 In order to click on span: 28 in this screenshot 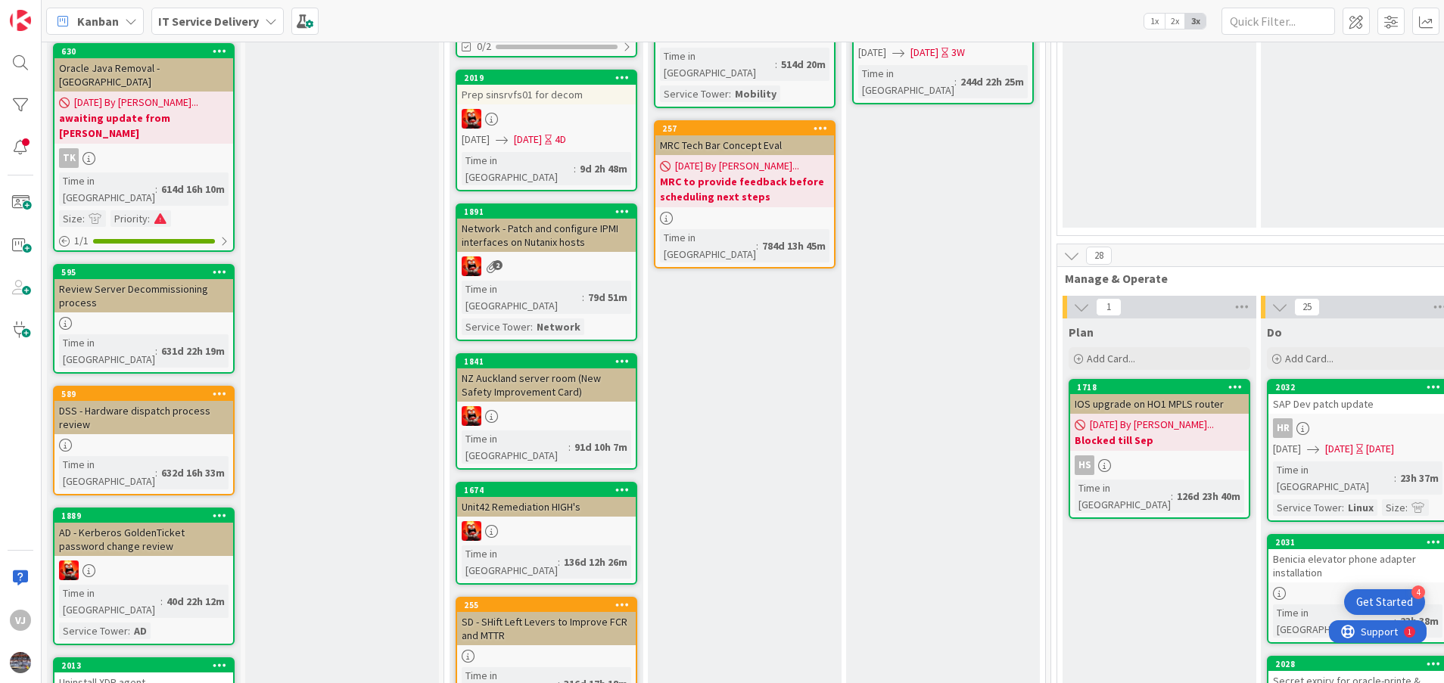, I will do `click(1099, 256)`.